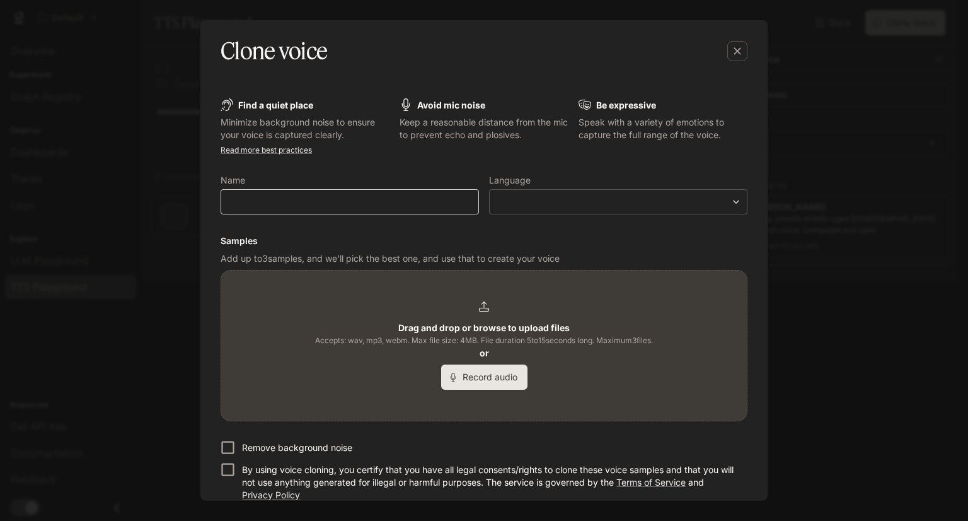 This screenshot has height=521, width=968. I want to click on a: Read more best practices, so click(266, 149).